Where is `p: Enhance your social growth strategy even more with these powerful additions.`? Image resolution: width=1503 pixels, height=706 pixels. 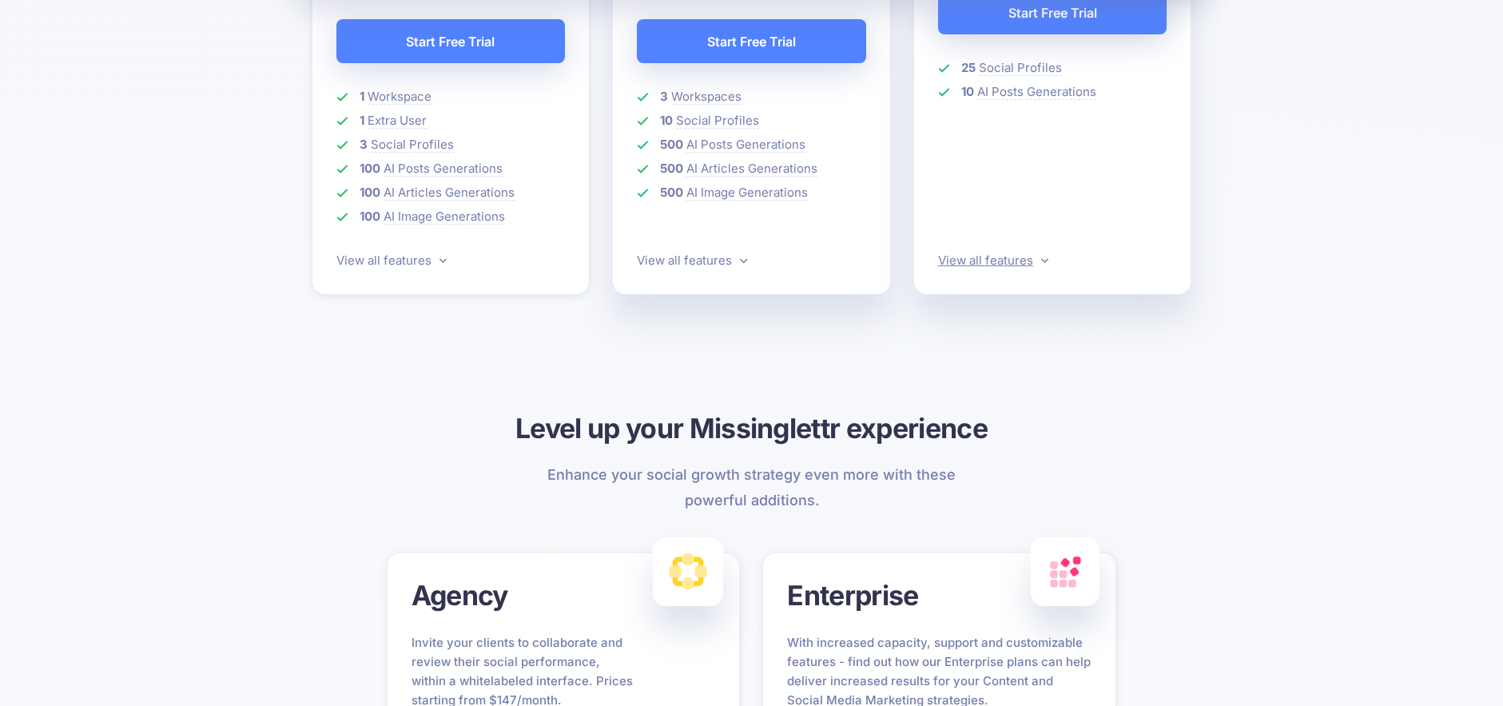 p: Enhance your social growth strategy even more with these powerful additions. is located at coordinates (751, 487).